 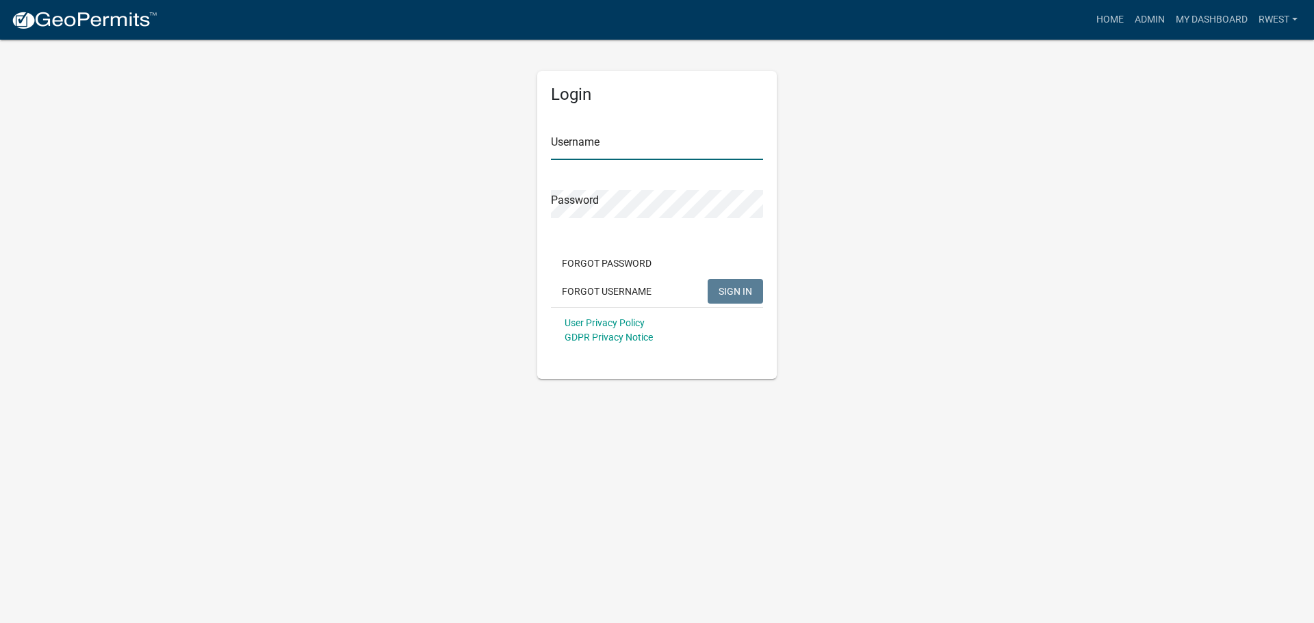 I want to click on a: Home, so click(x=1110, y=20).